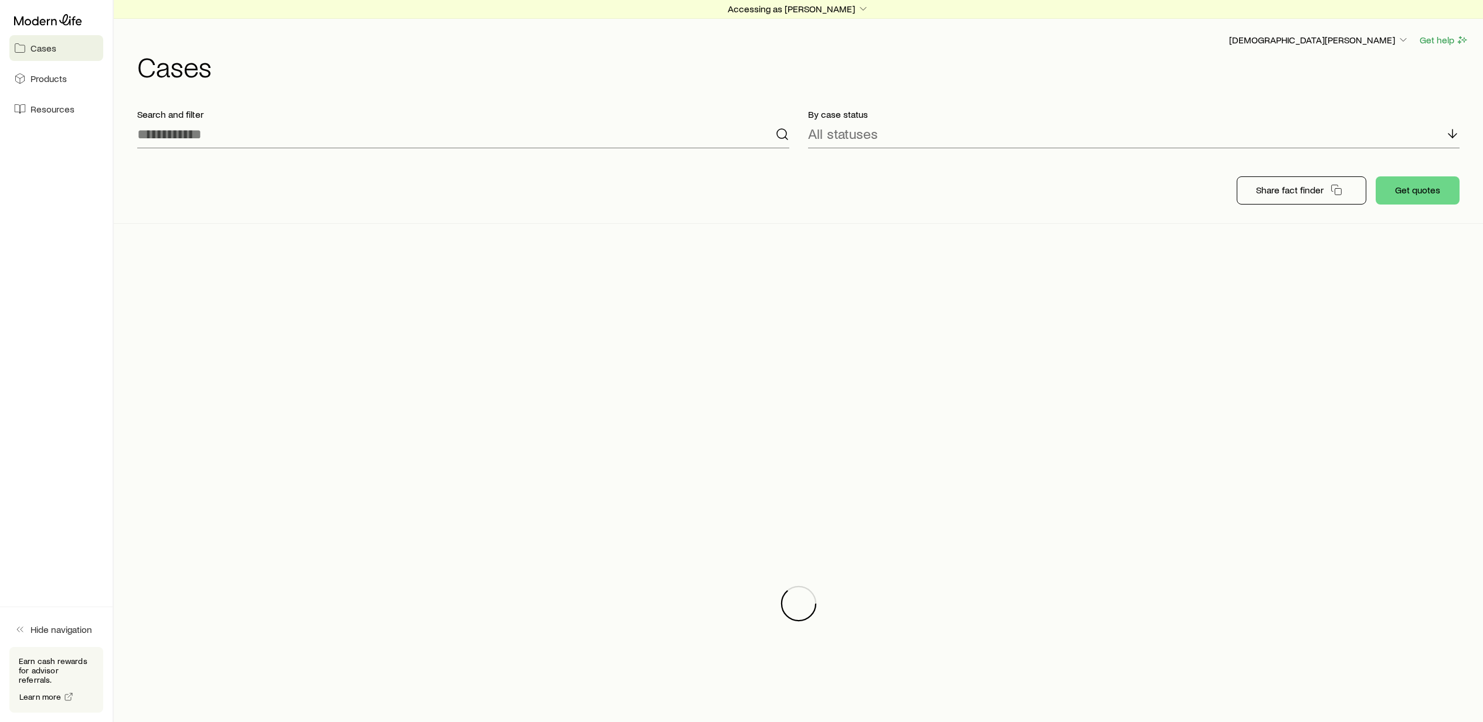  Describe the element at coordinates (56, 671) in the screenshot. I see `p: Earn cash rewards for advisor referrals.` at that location.